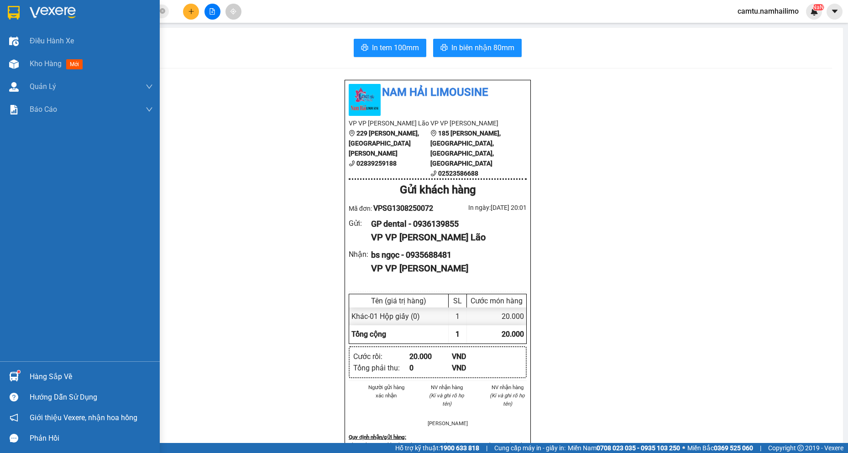  What do you see at coordinates (233, 11) in the screenshot?
I see `span: aim` at bounding box center [233, 11].